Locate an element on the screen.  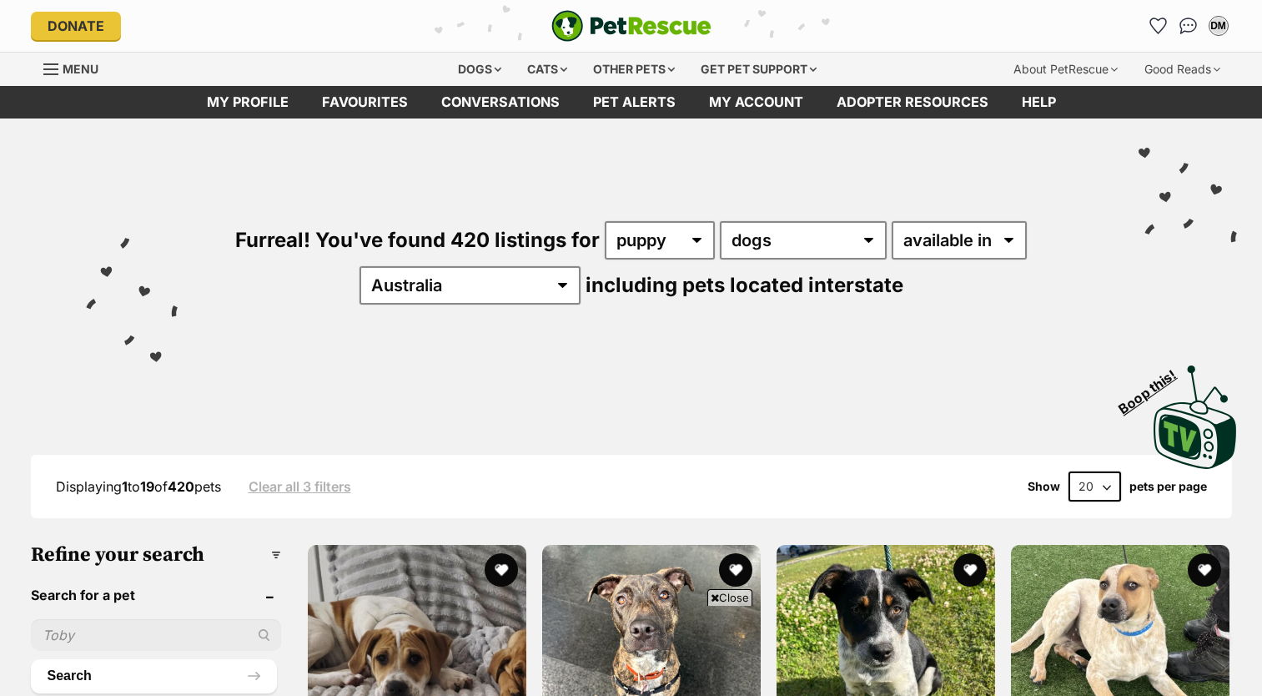
span: Menu is located at coordinates (80, 68).